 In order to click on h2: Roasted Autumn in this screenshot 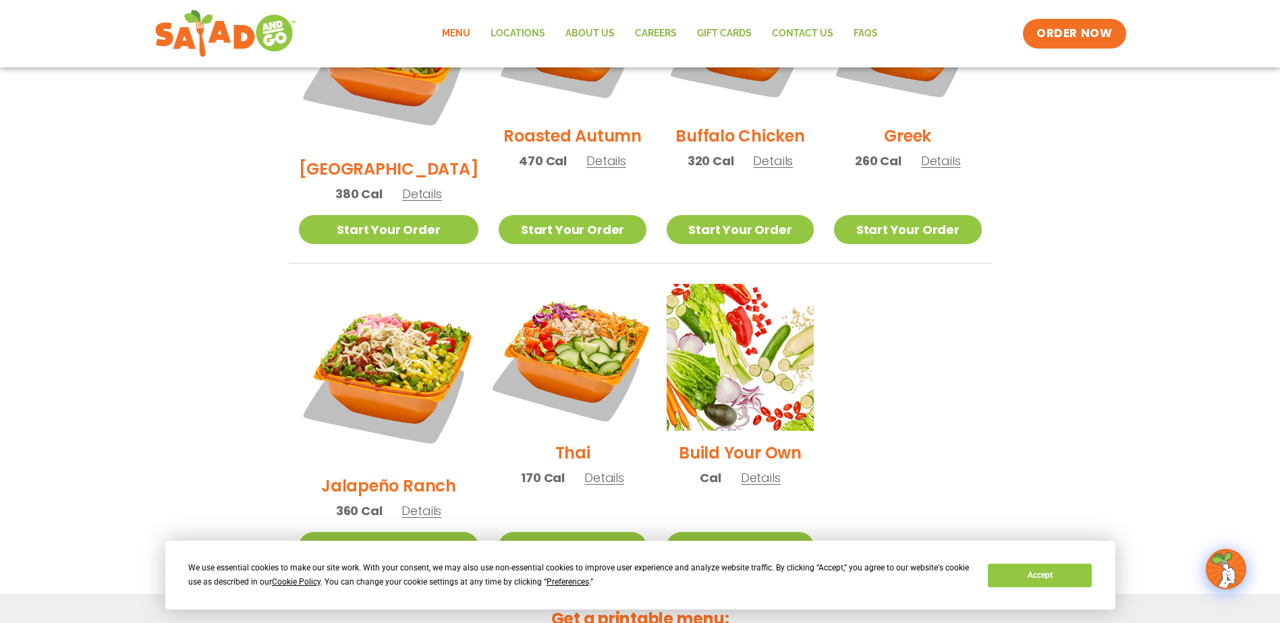, I will do `click(572, 136)`.